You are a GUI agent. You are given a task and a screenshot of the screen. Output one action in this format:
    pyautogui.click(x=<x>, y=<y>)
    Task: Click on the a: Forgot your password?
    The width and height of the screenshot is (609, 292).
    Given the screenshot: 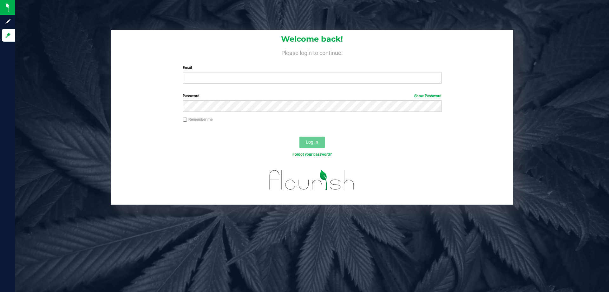 What is the action you would take?
    pyautogui.click(x=312, y=154)
    